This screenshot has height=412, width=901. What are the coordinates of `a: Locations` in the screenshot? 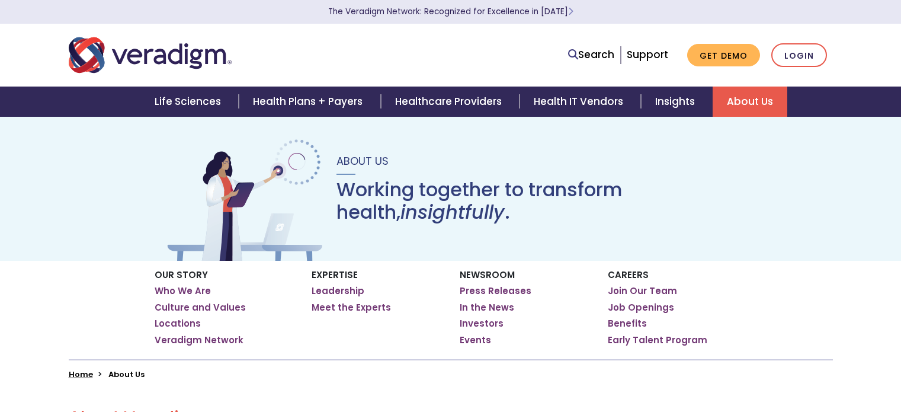 It's located at (178, 323).